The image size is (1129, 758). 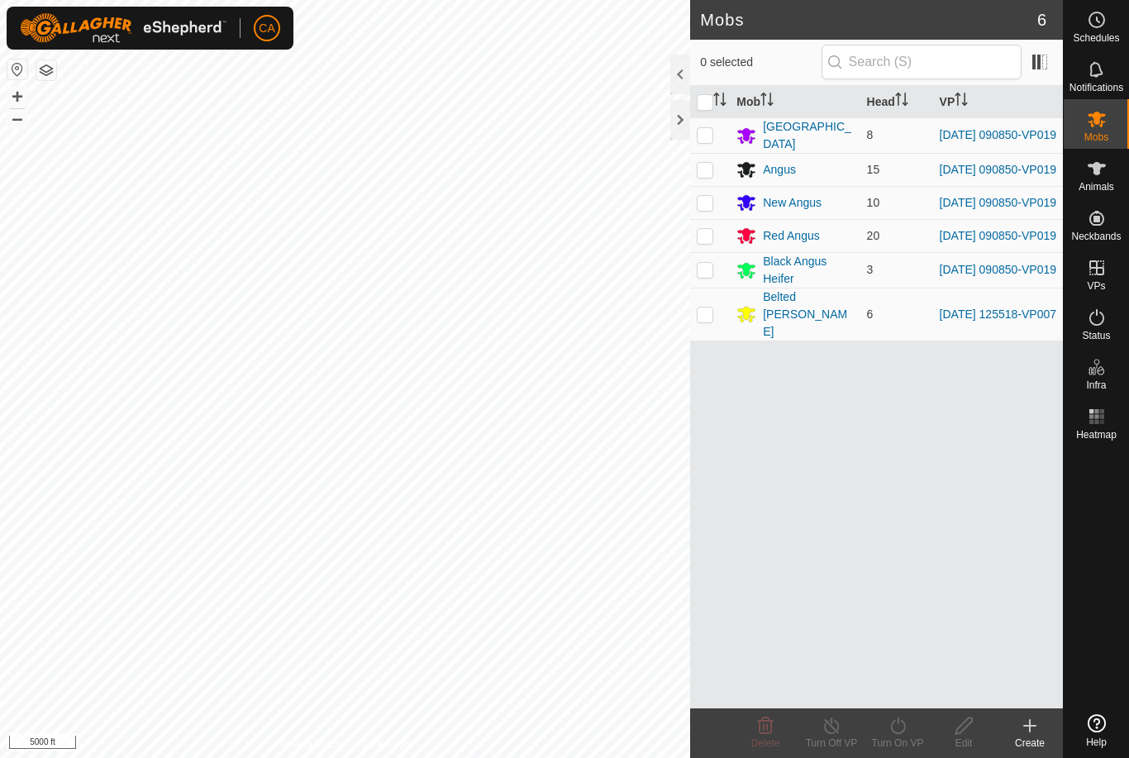 What do you see at coordinates (791, 236) in the screenshot?
I see `div: Red Angus` at bounding box center [791, 236].